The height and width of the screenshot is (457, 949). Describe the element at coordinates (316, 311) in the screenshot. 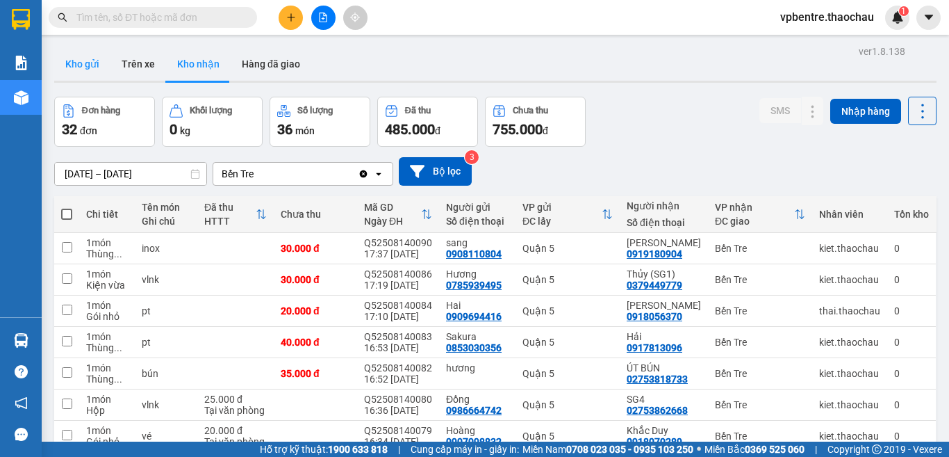

I see `div: 20.000 đ` at that location.